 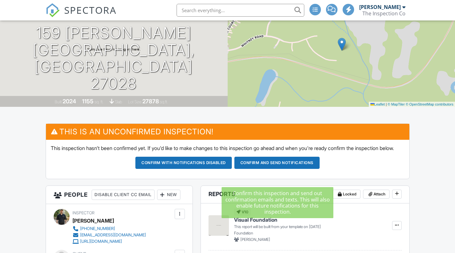 What do you see at coordinates (135, 102) in the screenshot?
I see `span: Lot Size` at bounding box center [135, 102].